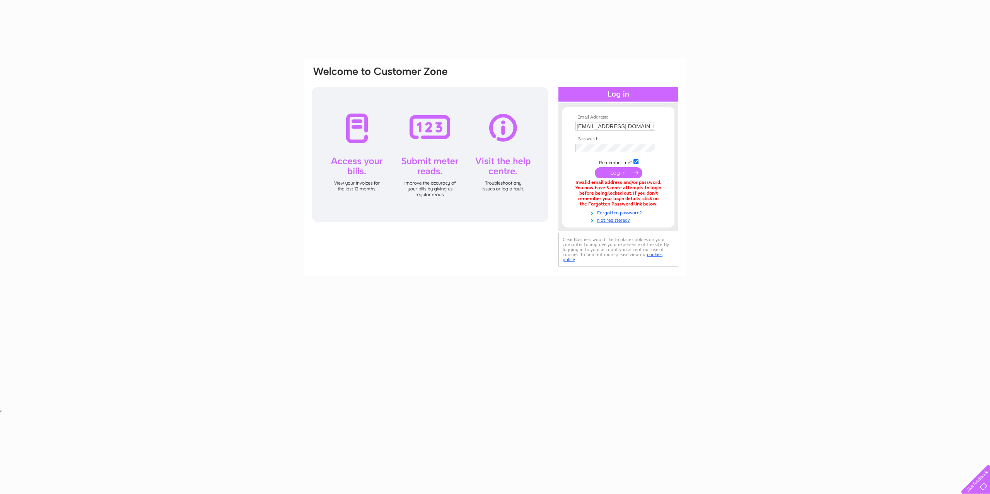  What do you see at coordinates (618, 118) in the screenshot?
I see `th: Email Address:` at bounding box center [618, 118].